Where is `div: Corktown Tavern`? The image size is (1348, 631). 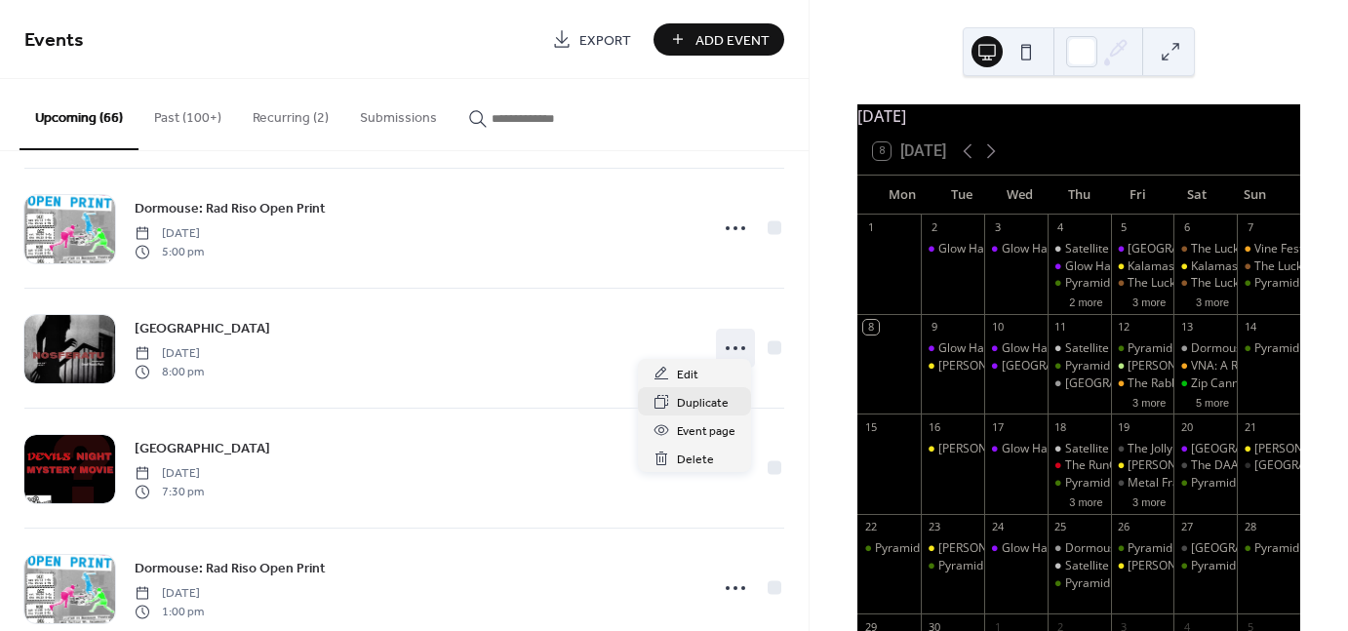
div: Corktown Tavern is located at coordinates (1204, 548).